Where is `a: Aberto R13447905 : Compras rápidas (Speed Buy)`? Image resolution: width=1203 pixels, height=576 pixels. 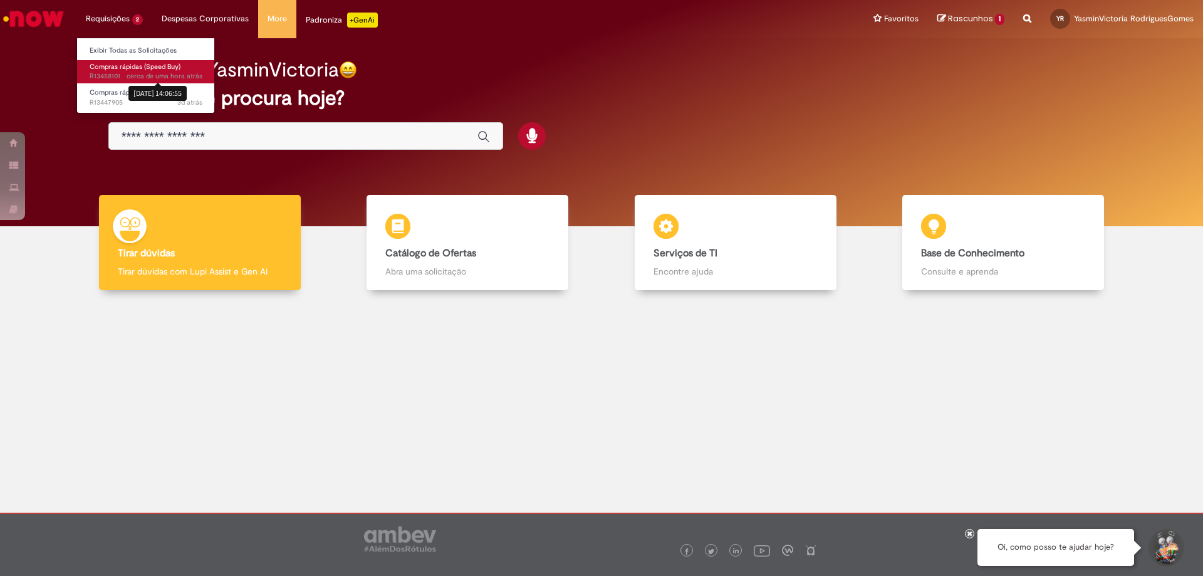
a: Aberto R13447905 : Compras rápidas (Speed Buy) is located at coordinates (146, 97).